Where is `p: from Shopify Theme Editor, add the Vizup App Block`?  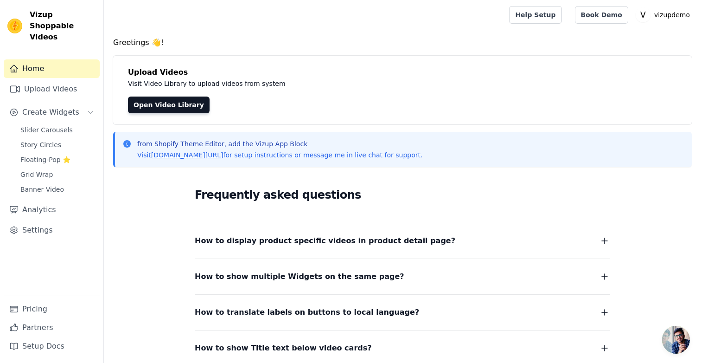 p: from Shopify Theme Editor, add the Vizup App Block is located at coordinates (280, 144).